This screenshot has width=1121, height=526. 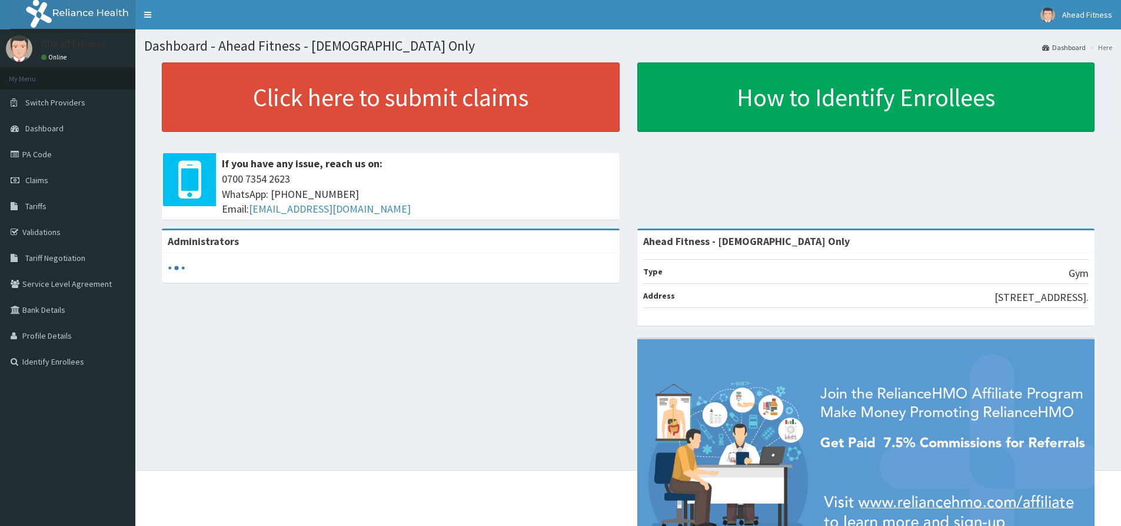 What do you see at coordinates (1087, 15) in the screenshot?
I see `span: Ahead Fitness` at bounding box center [1087, 15].